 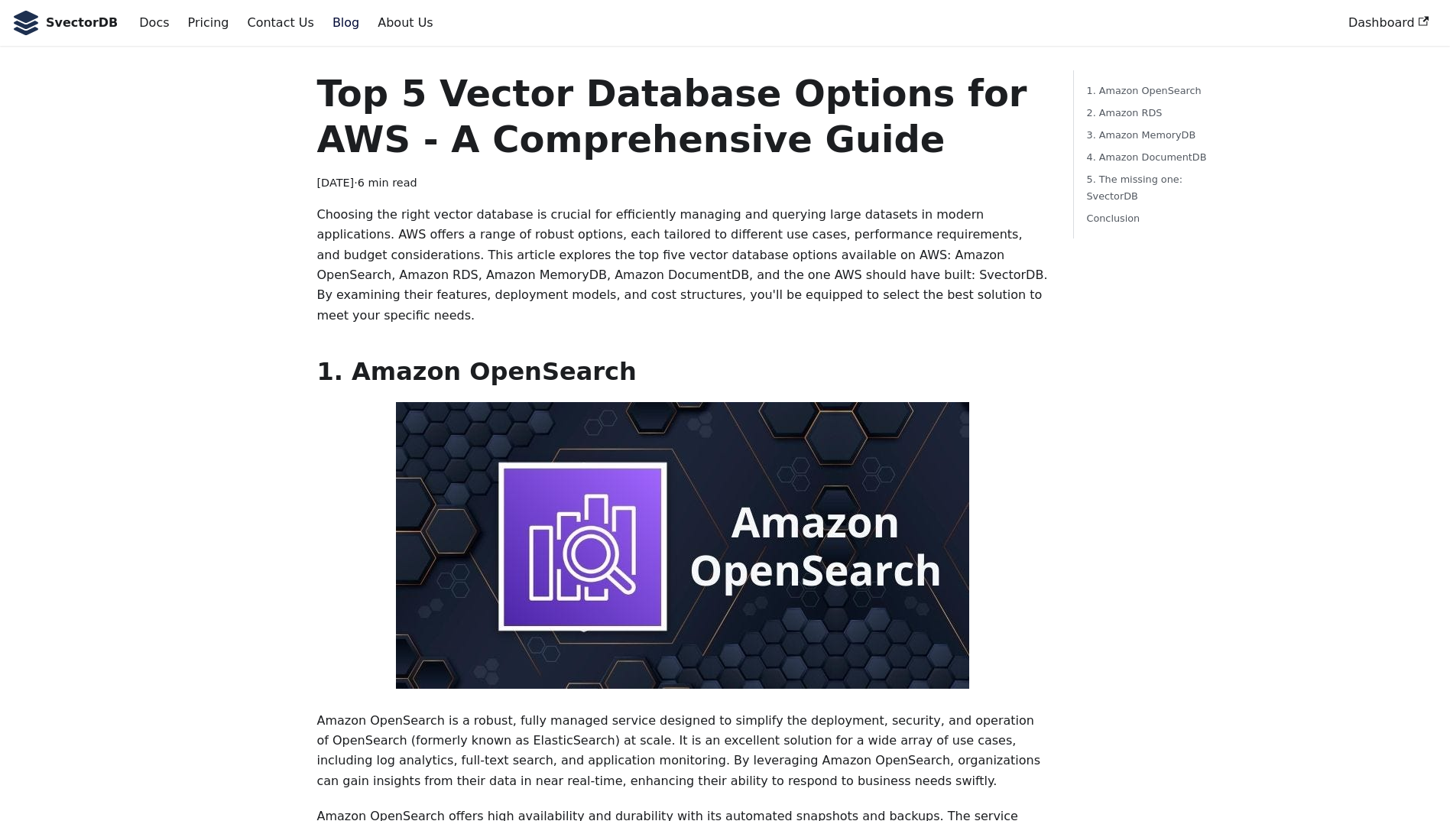 What do you see at coordinates (682, 751) in the screenshot?
I see `p: Amazon OpenSearch is a robust, fully managed service designed to simplify the deployment, securit...` at bounding box center [682, 751].